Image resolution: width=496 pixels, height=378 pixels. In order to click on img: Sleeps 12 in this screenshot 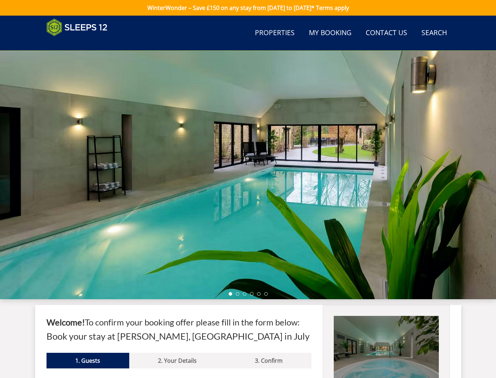, I will do `click(77, 27)`.